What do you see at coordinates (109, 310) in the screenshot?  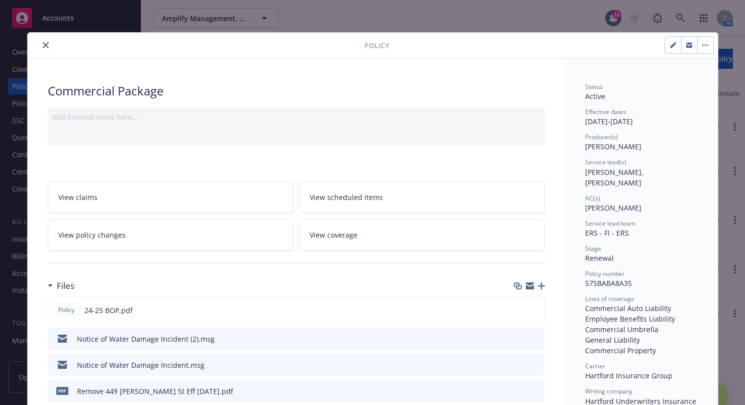 I see `span: 24-25 BOP.pdf` at bounding box center [109, 310].